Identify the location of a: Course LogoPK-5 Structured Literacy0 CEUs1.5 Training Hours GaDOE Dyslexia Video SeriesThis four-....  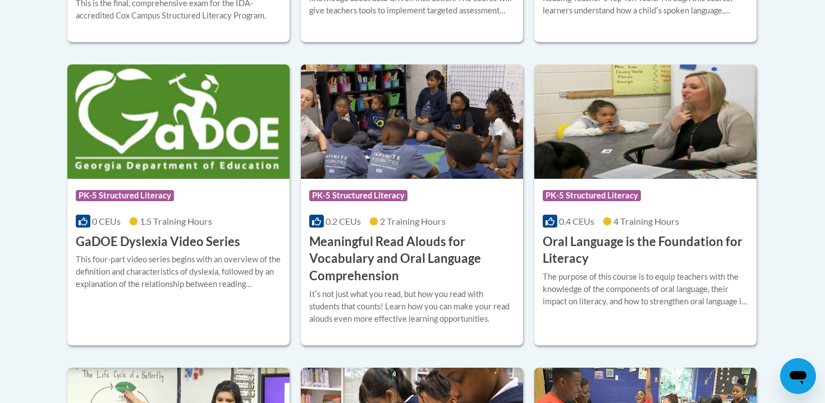
(178, 205).